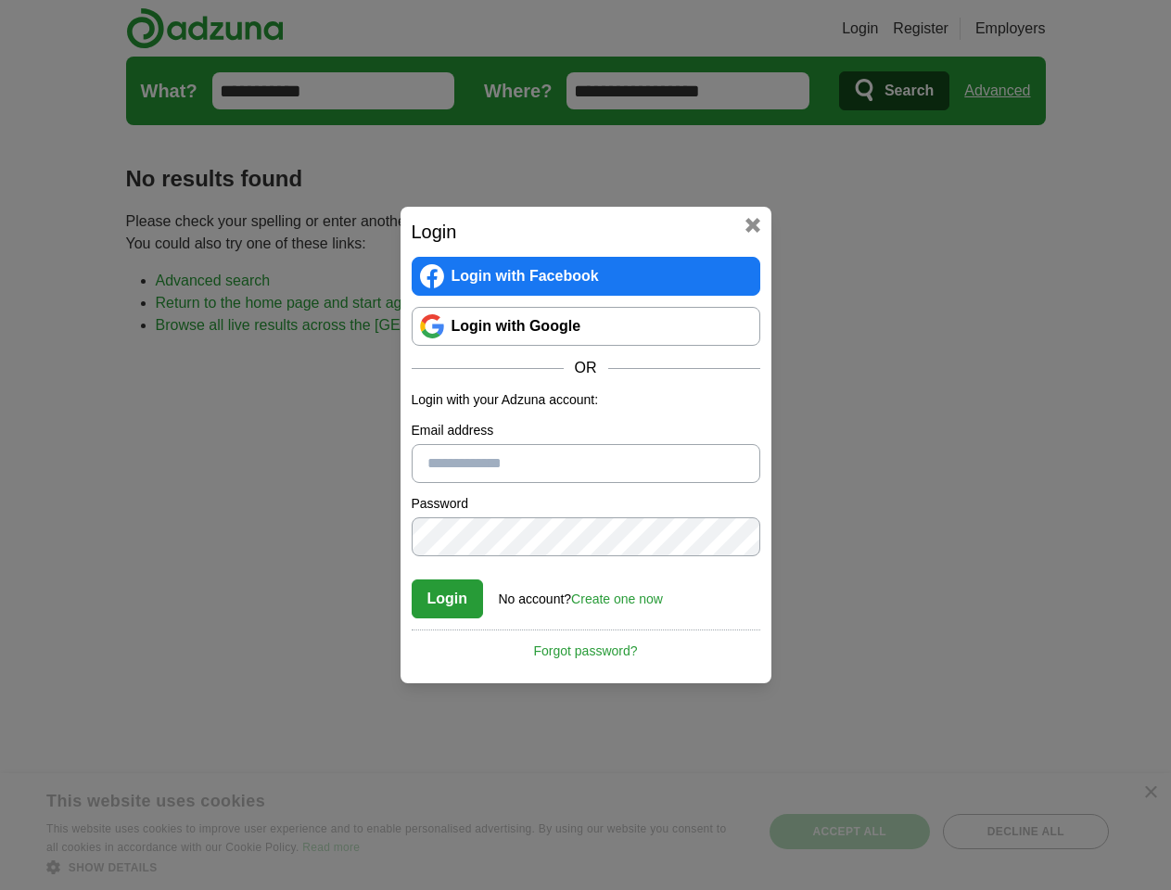 This screenshot has width=1171, height=890. I want to click on h2: Login, so click(586, 232).